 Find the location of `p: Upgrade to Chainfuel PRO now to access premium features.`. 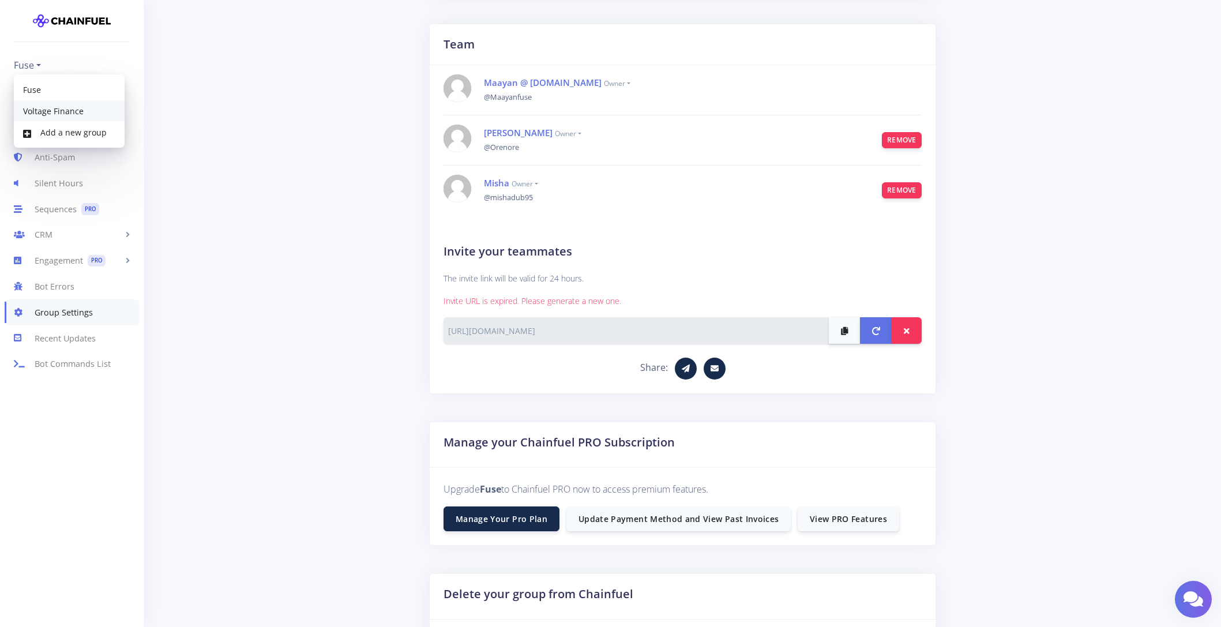

p: Upgrade to Chainfuel PRO now to access premium features. is located at coordinates (683, 489).